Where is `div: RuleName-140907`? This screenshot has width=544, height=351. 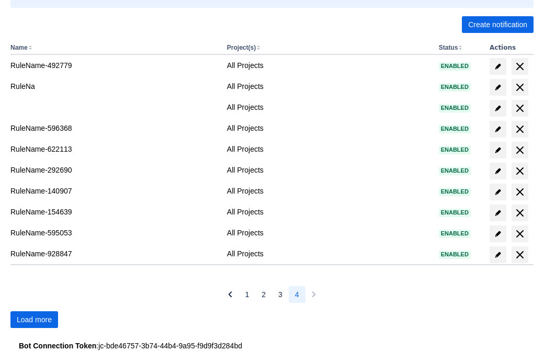
div: RuleName-140907 is located at coordinates (114, 191).